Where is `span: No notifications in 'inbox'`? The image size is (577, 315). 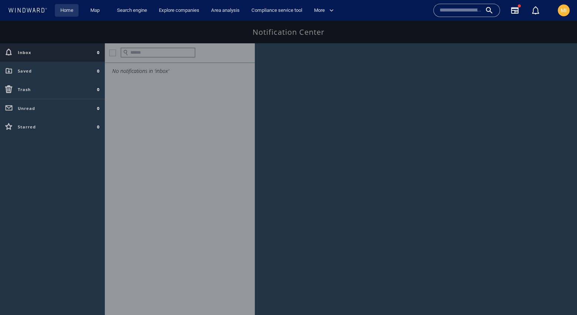 span: No notifications in 'inbox' is located at coordinates (141, 50).